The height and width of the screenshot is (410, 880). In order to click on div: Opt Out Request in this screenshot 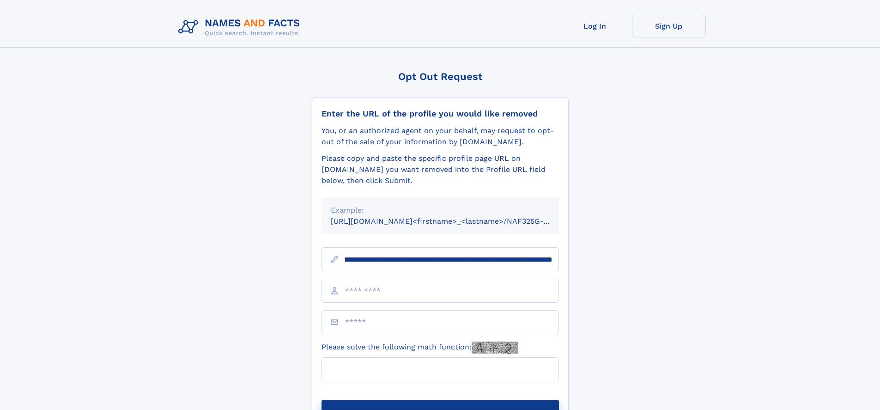, I will do `click(440, 76)`.